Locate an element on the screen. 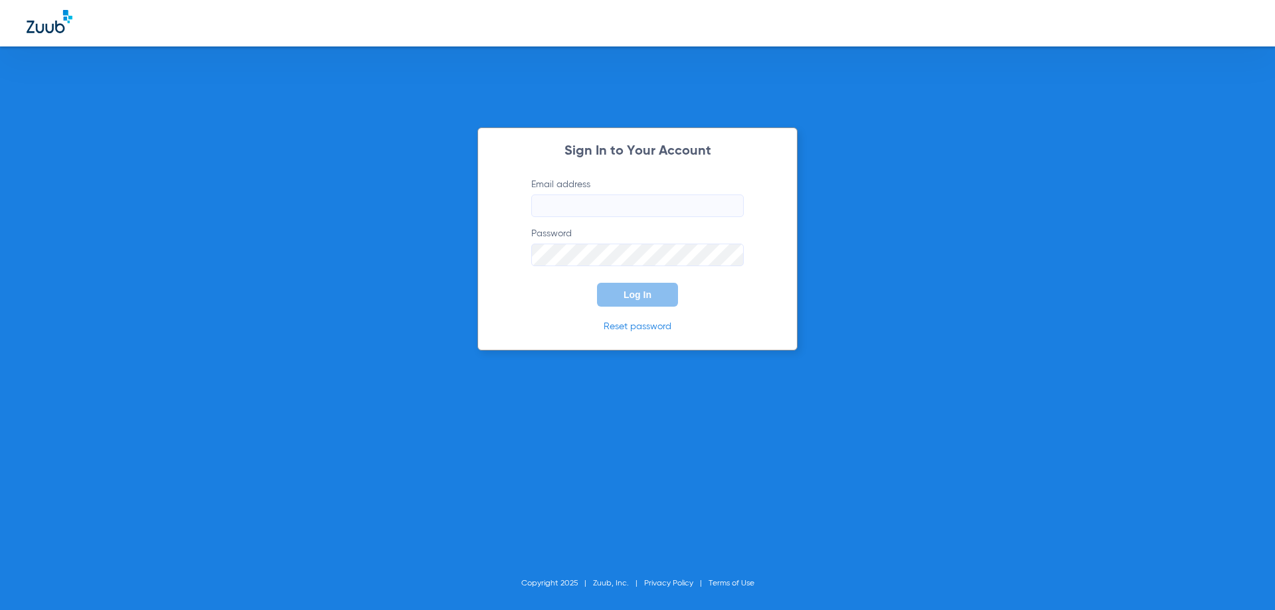 The height and width of the screenshot is (610, 1275). li: Copyright 2025 is located at coordinates (557, 584).